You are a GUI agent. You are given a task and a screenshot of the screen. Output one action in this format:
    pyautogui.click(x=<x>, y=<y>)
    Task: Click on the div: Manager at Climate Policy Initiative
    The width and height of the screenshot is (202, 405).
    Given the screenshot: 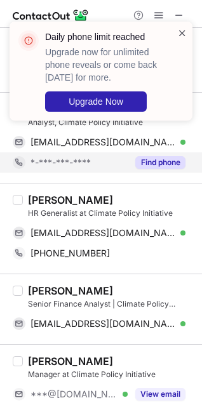 What is the action you would take?
    pyautogui.click(x=111, y=375)
    